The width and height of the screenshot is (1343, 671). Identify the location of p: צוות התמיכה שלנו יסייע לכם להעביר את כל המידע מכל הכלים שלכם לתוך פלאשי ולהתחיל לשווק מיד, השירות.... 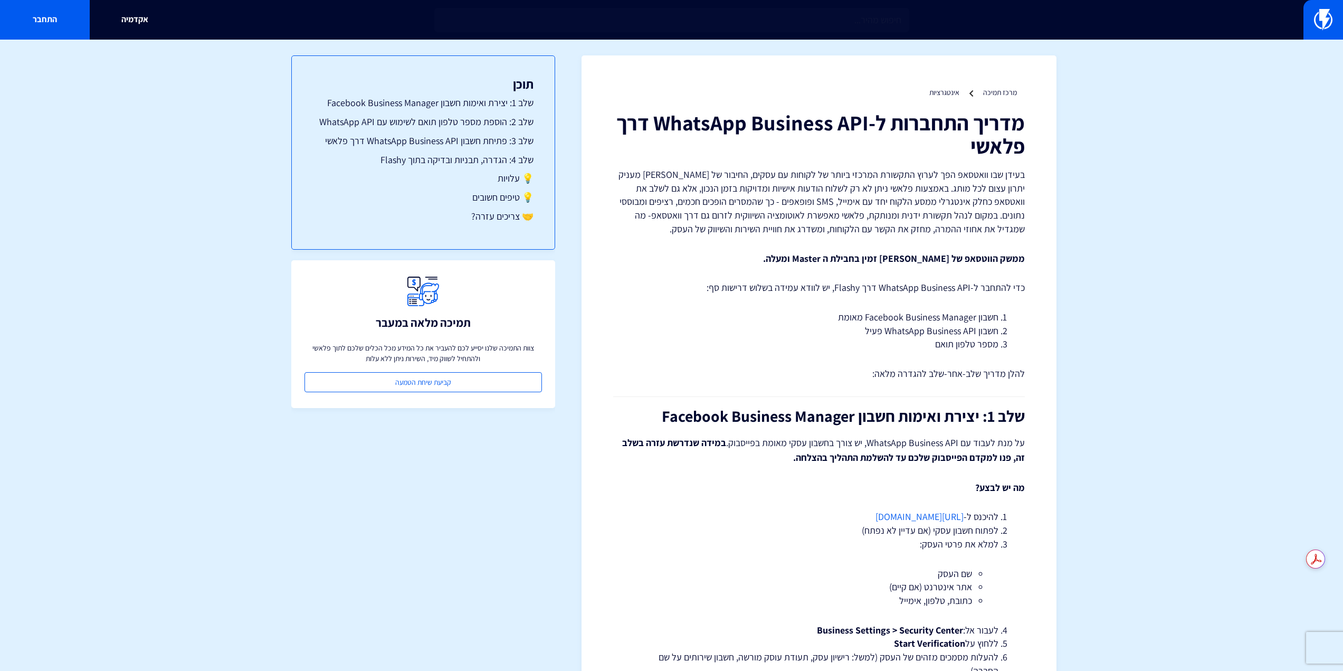
(423, 353).